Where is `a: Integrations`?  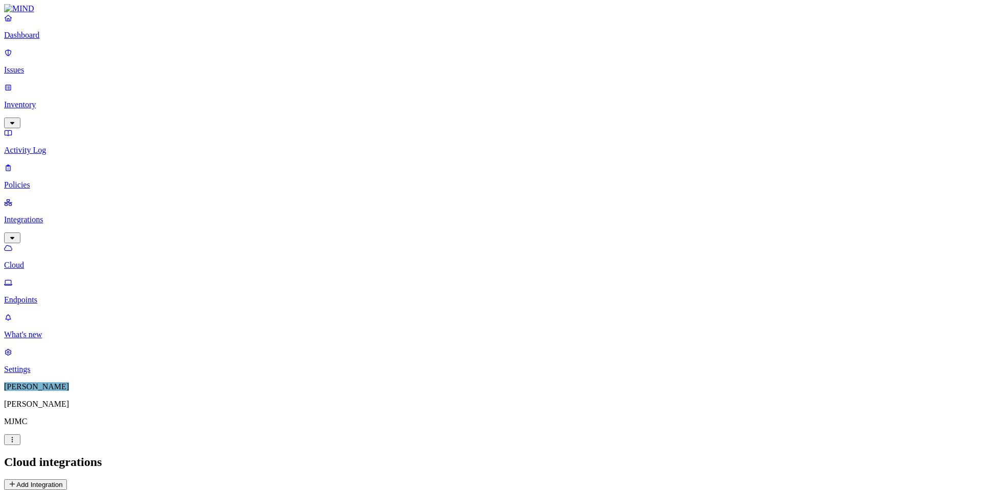
a: Integrations is located at coordinates (490, 220).